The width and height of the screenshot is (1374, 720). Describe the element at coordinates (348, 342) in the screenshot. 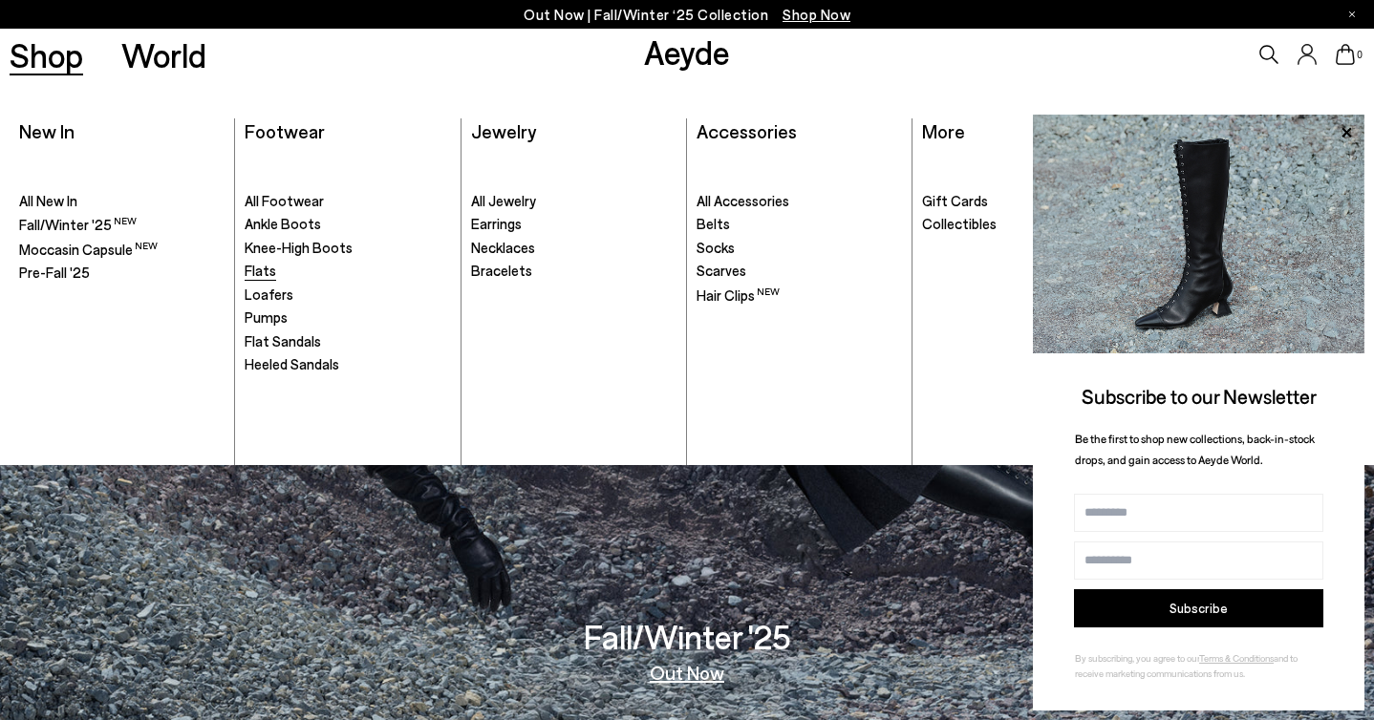

I see `a: Flat Sandals` at that location.